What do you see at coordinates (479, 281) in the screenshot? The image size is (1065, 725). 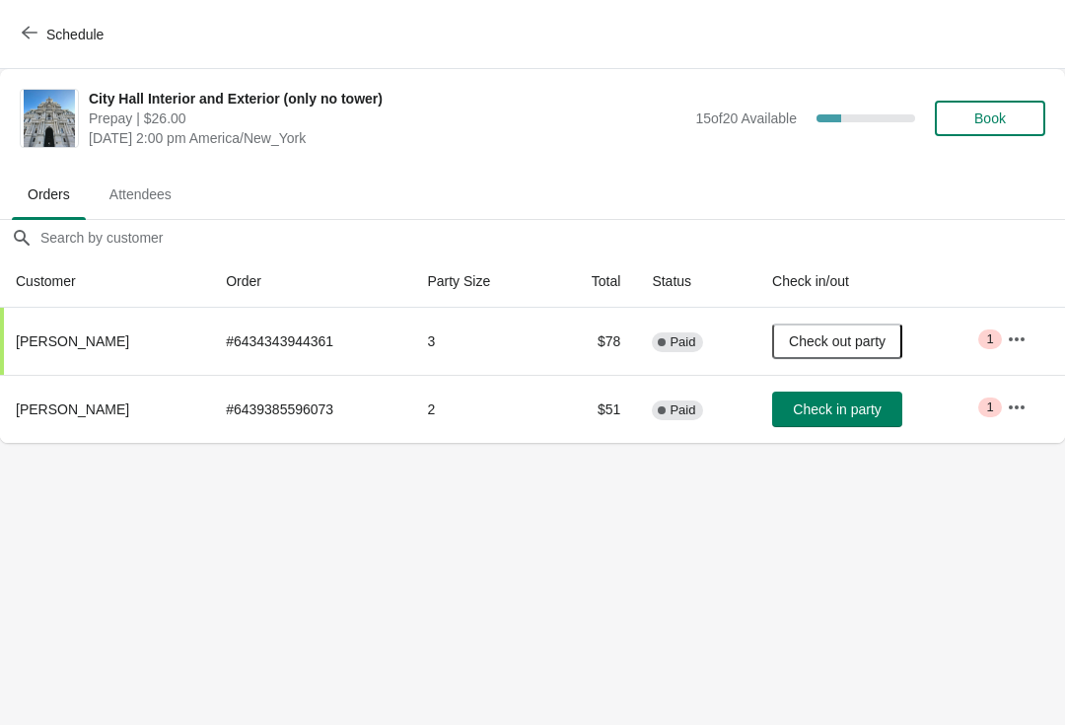 I see `th: Party Size` at bounding box center [479, 281].